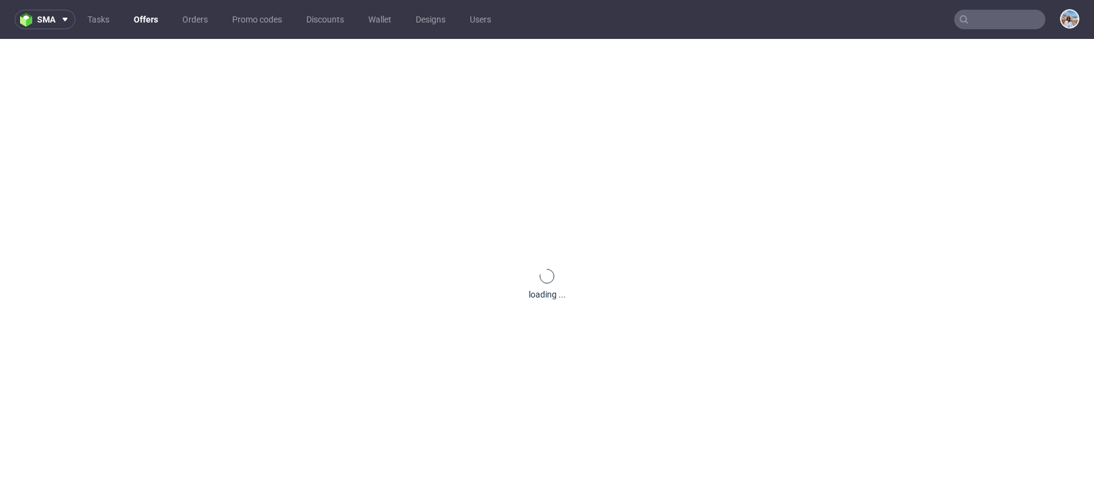  Describe the element at coordinates (29, 19) in the screenshot. I see `img: logo` at that location.